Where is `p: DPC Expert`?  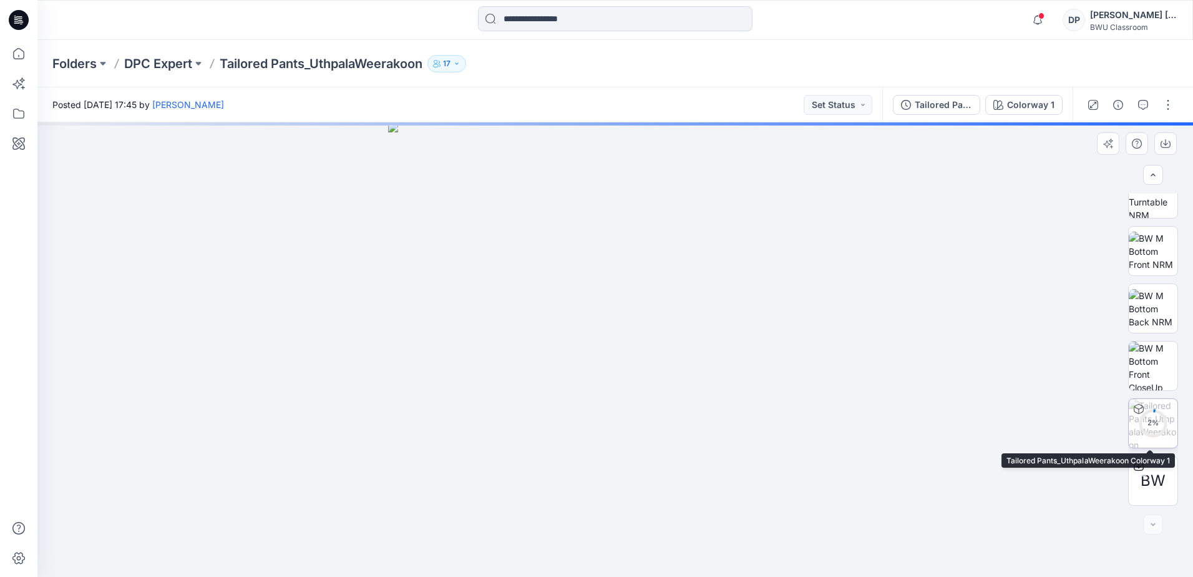 p: DPC Expert is located at coordinates (158, 64).